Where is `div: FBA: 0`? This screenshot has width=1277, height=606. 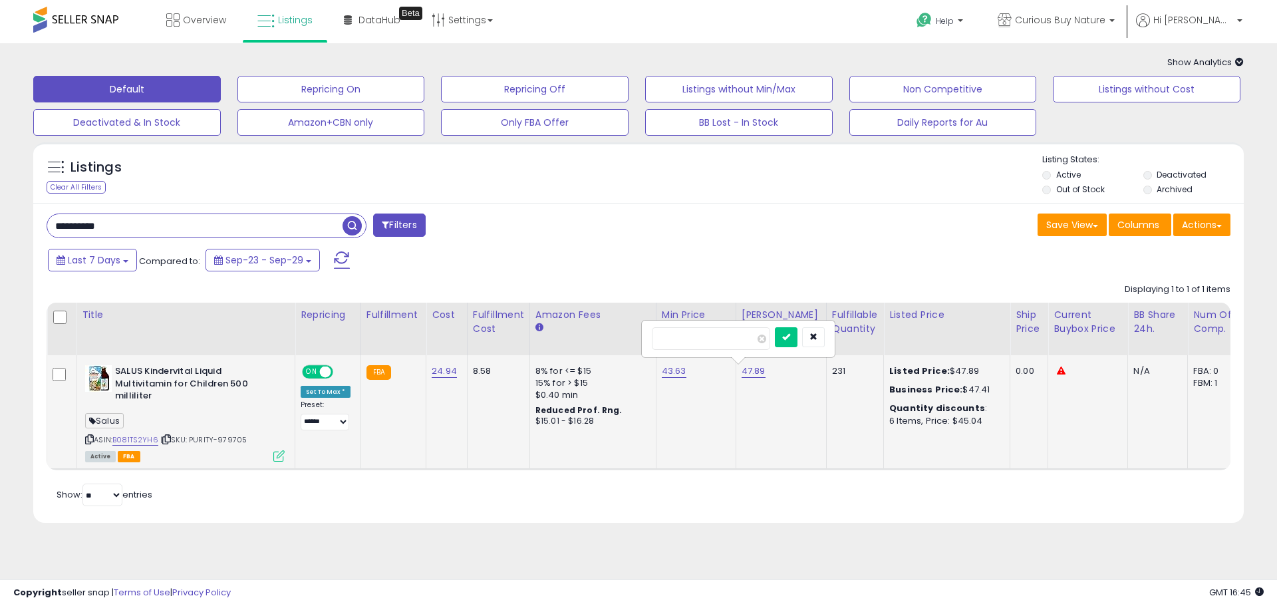
div: FBA: 0 is located at coordinates (1215, 371).